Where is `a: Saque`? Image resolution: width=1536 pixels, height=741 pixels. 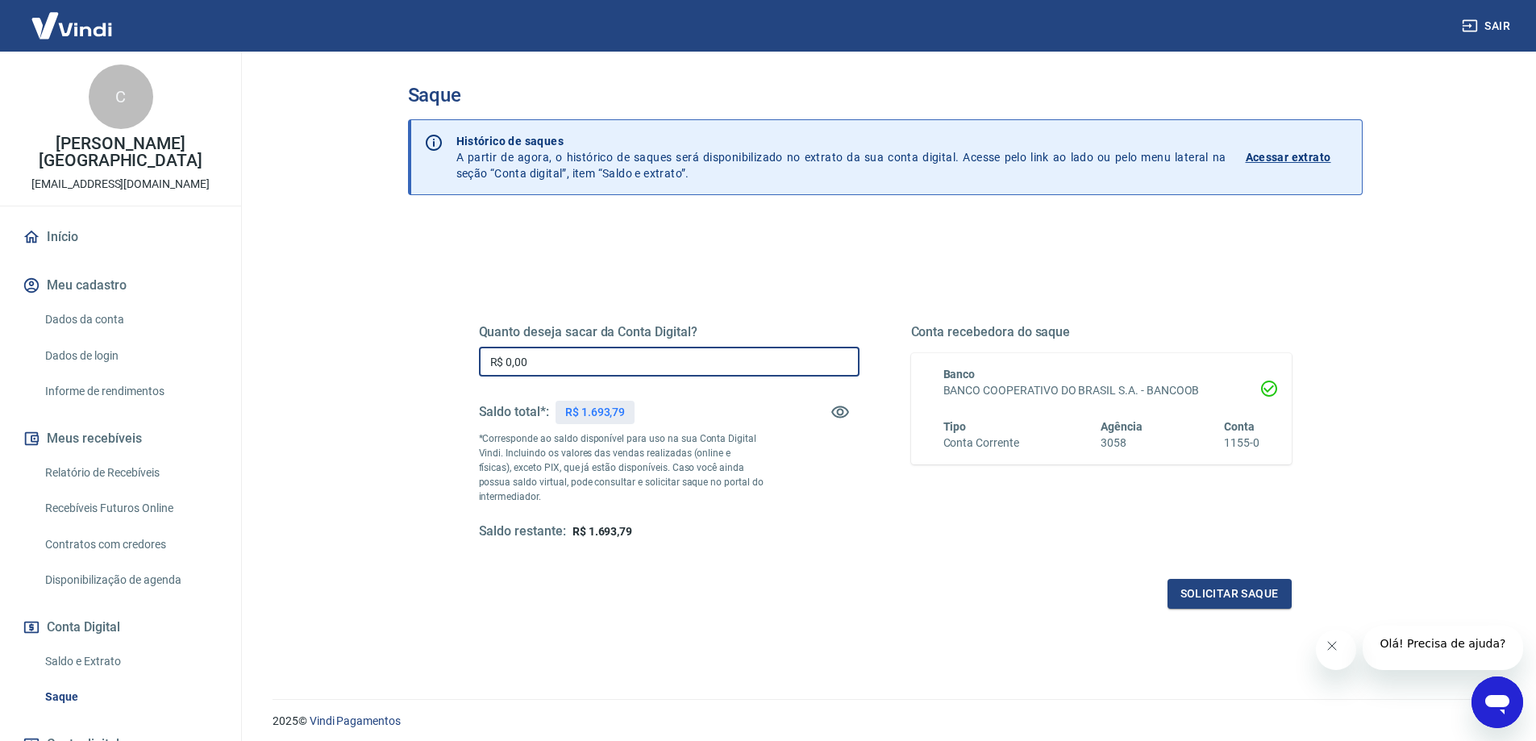
a: Saque is located at coordinates (130, 697).